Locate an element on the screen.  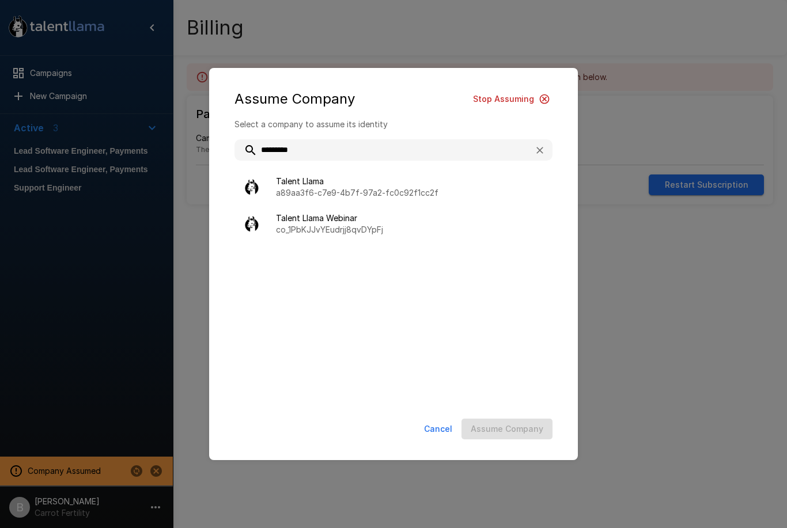
div: Assume Company is located at coordinates (393, 99).